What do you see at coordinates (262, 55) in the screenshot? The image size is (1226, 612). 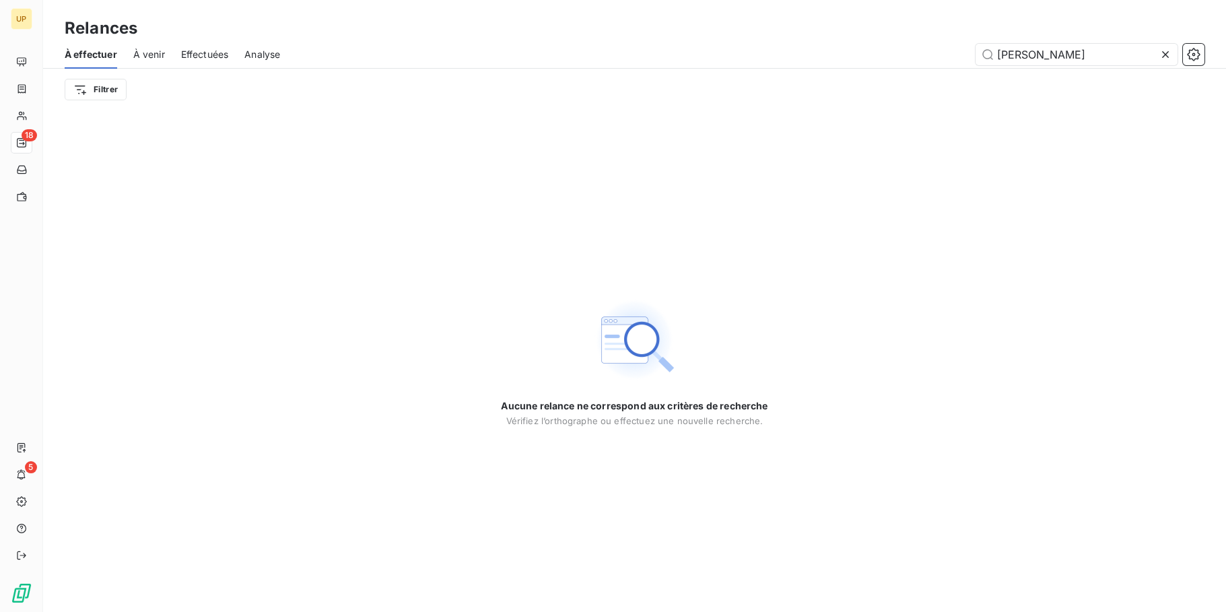 I see `span: Analyse` at bounding box center [262, 55].